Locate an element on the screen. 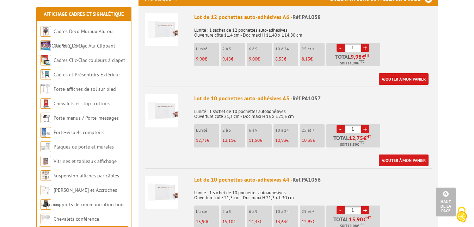 This screenshot has width=474, height=227. img: Chevalets et stop trottoirs is located at coordinates (46, 104).